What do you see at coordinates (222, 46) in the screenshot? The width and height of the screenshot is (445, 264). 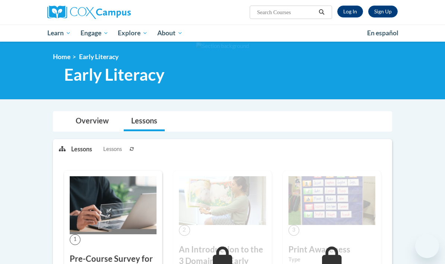 I see `img: Section background` at bounding box center [222, 46].